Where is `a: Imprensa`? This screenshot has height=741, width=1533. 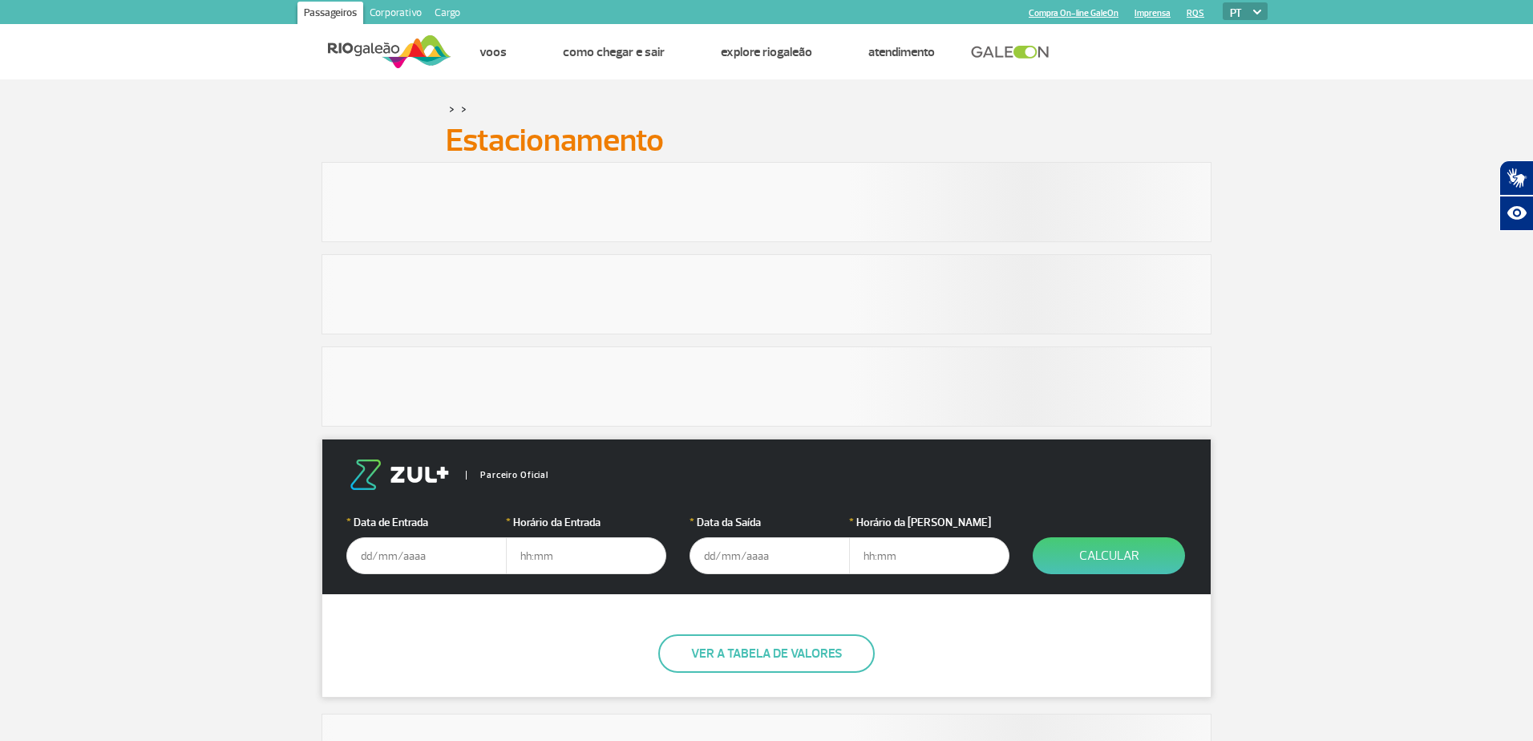 a: Imprensa is located at coordinates (1152, 13).